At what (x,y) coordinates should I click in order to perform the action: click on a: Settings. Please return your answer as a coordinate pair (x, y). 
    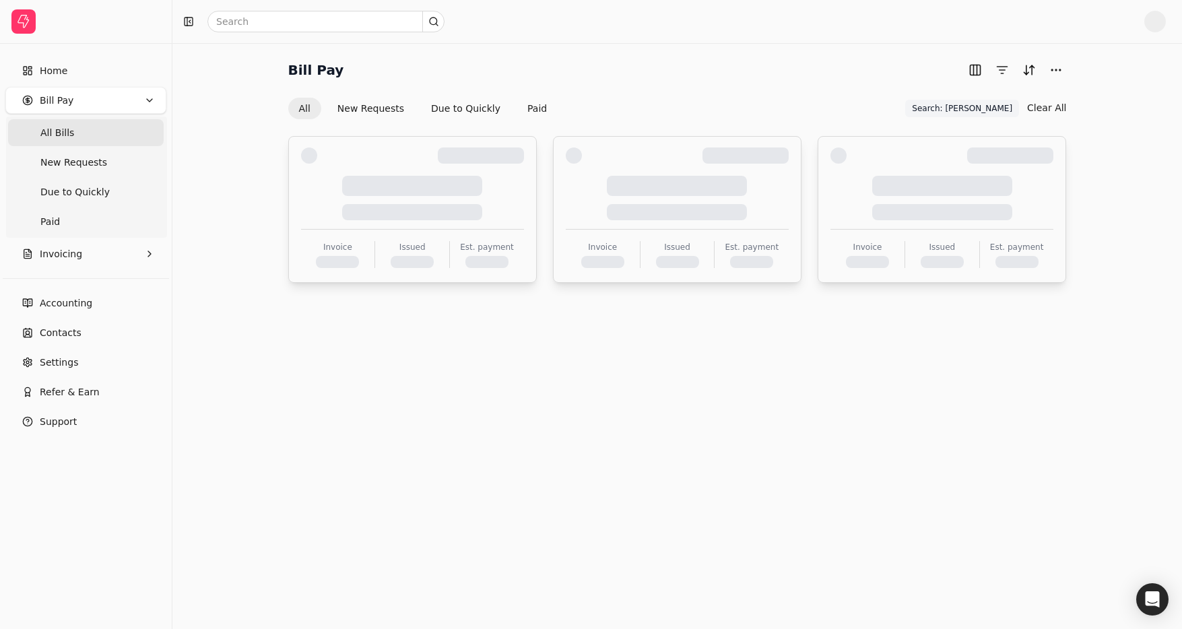
    Looking at the image, I should click on (86, 362).